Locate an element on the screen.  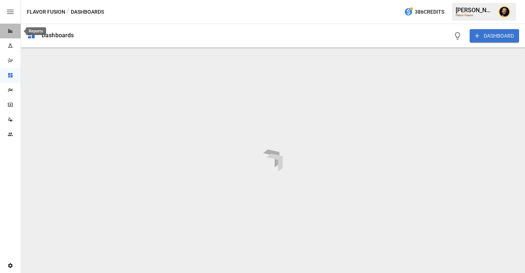
button: DASHBOARD is located at coordinates (495, 36).